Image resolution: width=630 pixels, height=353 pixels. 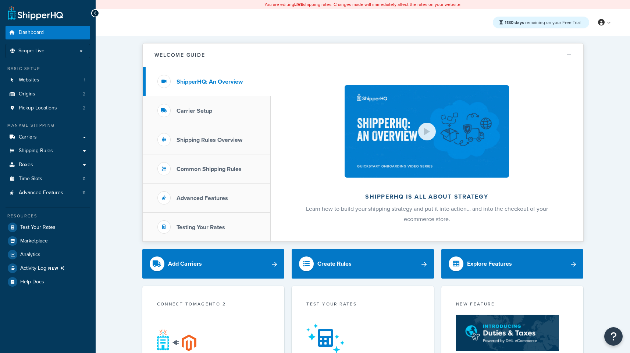 I want to click on a: Test Your Rates, so click(x=48, y=227).